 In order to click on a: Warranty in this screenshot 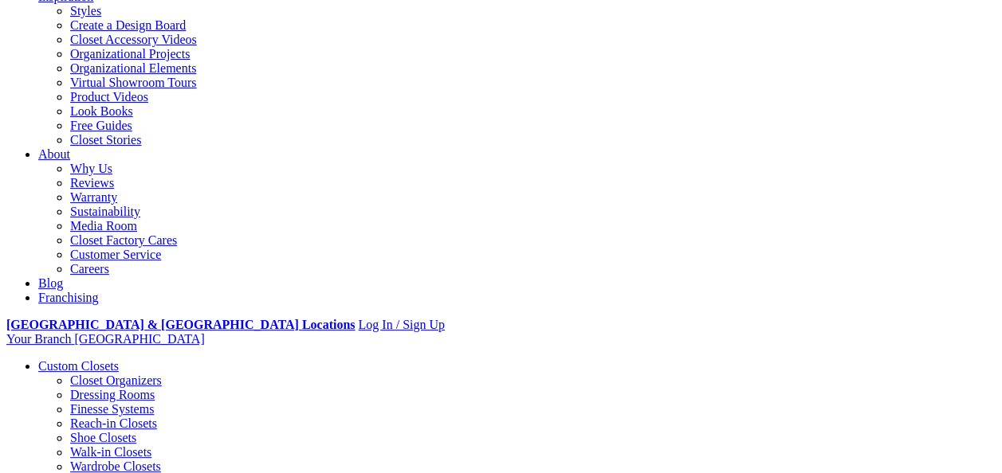, I will do `click(93, 197)`.